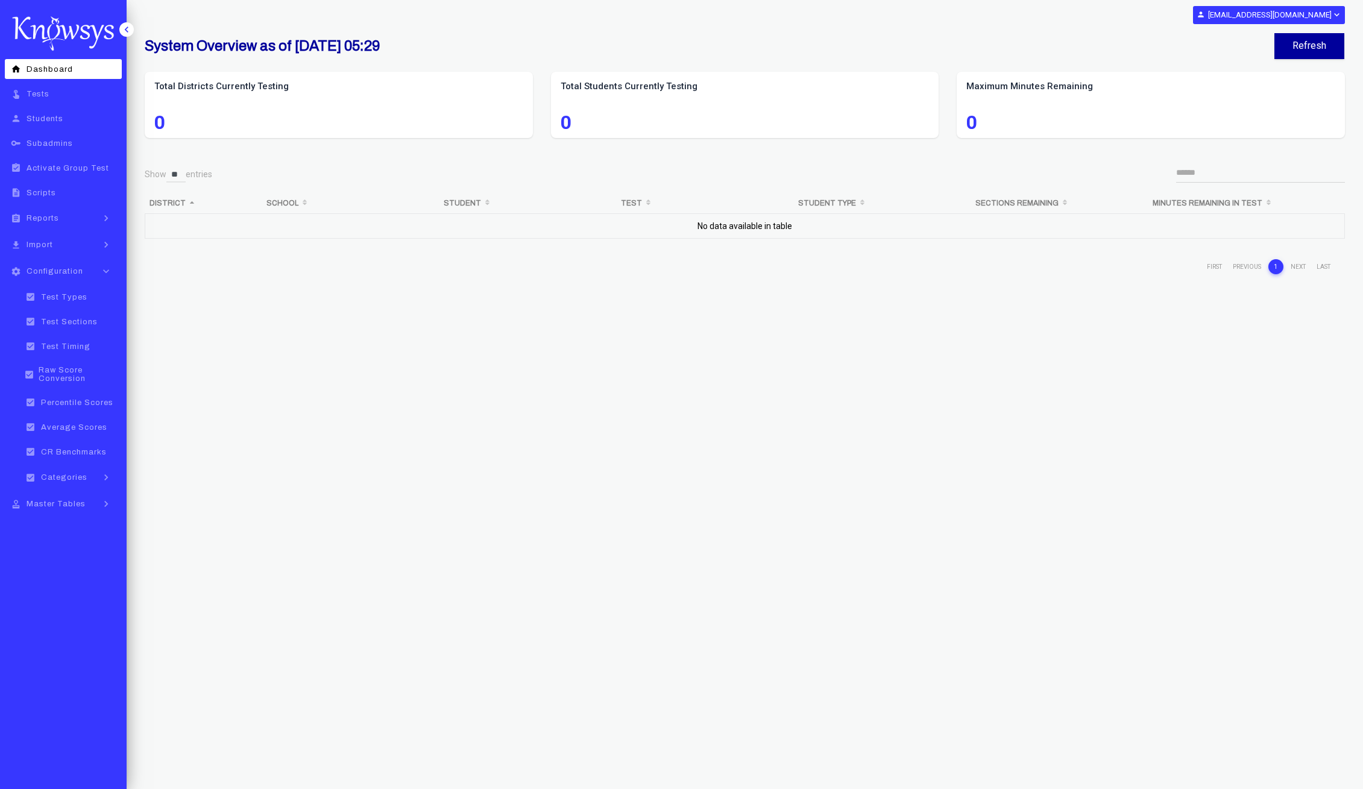  I want to click on b: District, so click(168, 203).